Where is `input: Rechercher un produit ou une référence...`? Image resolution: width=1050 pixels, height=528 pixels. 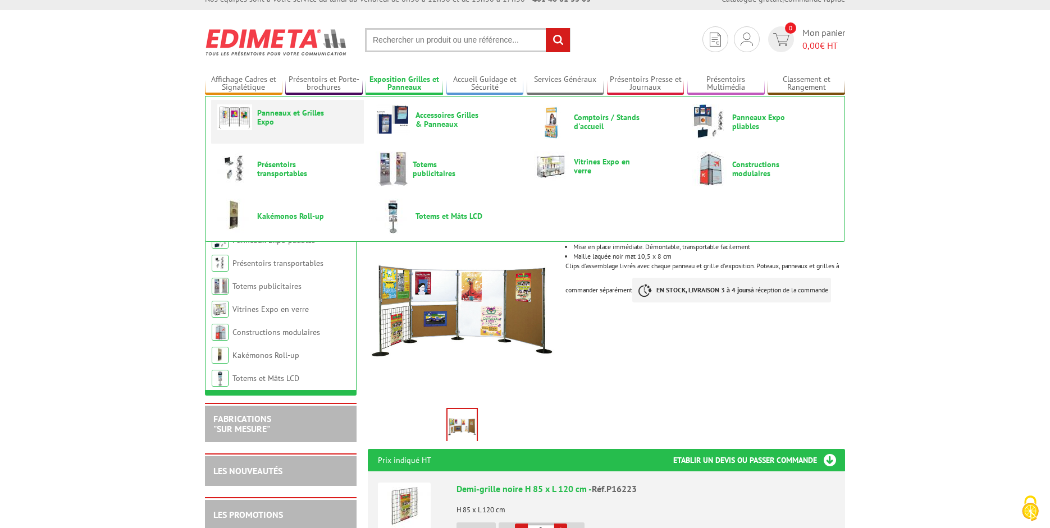
input: Rechercher un produit ou une référence... is located at coordinates (468, 40).